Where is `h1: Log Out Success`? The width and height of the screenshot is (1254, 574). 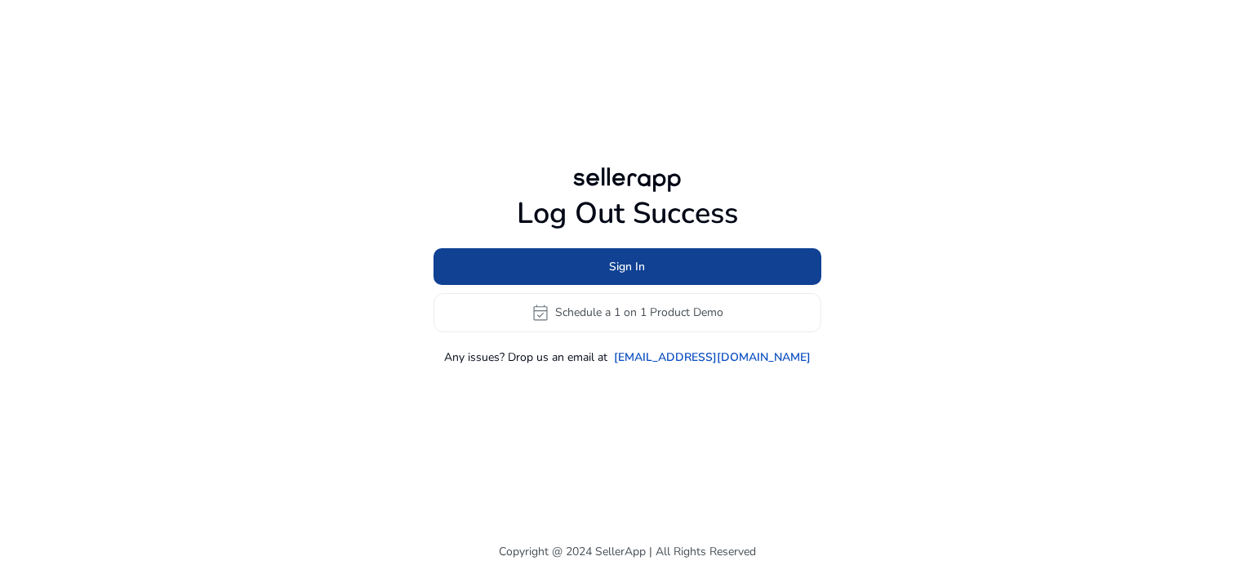
h1: Log Out Success is located at coordinates (627, 213).